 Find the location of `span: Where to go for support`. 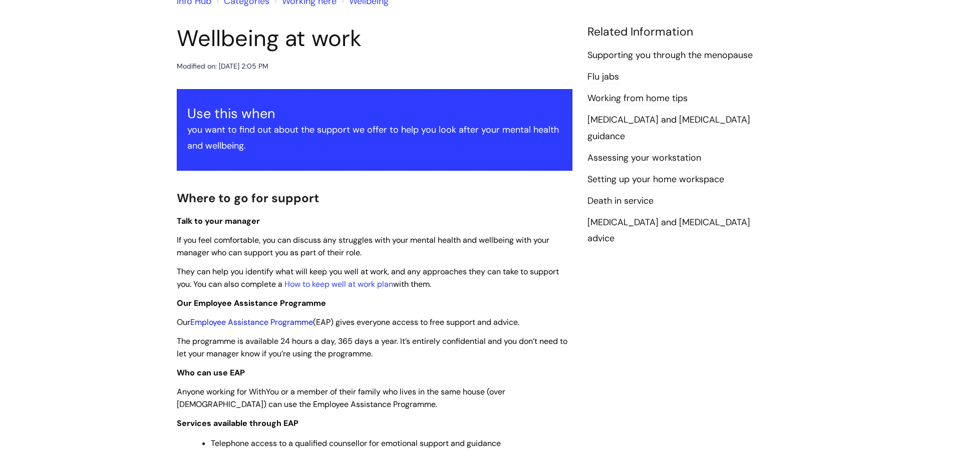

span: Where to go for support is located at coordinates (248, 198).